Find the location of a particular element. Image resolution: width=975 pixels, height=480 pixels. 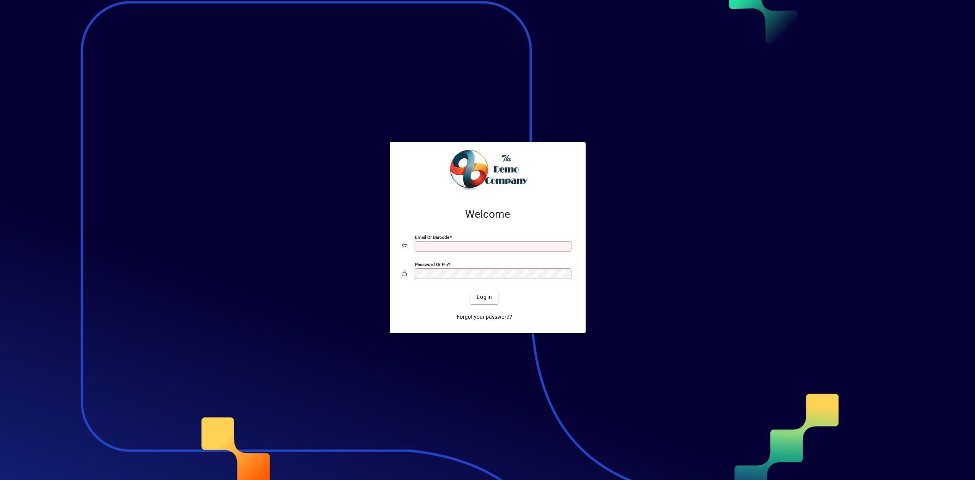

span: Login is located at coordinates (484, 297).